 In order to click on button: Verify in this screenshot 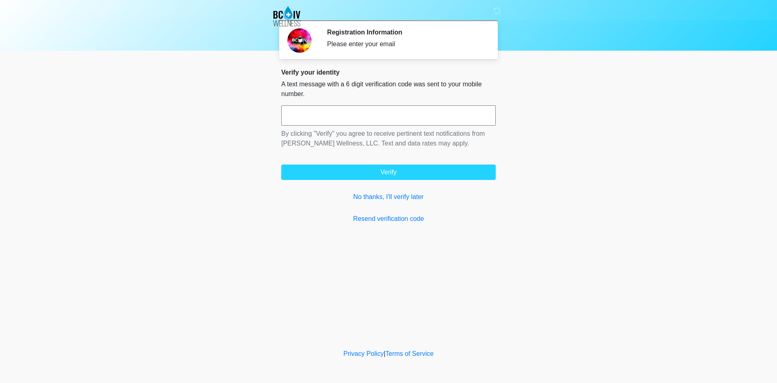, I will do `click(389, 172)`.